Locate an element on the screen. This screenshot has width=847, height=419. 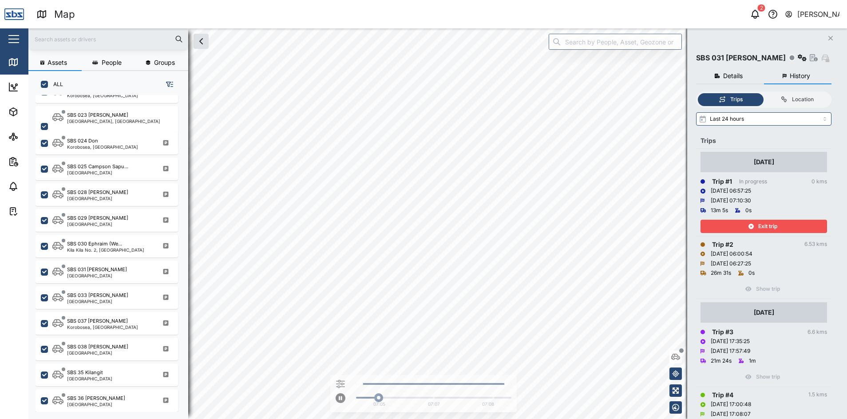
div: Assets is located at coordinates (37, 112).